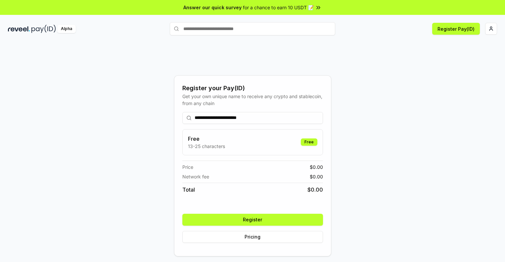  I want to click on button: Register Pay(ID), so click(456, 29).